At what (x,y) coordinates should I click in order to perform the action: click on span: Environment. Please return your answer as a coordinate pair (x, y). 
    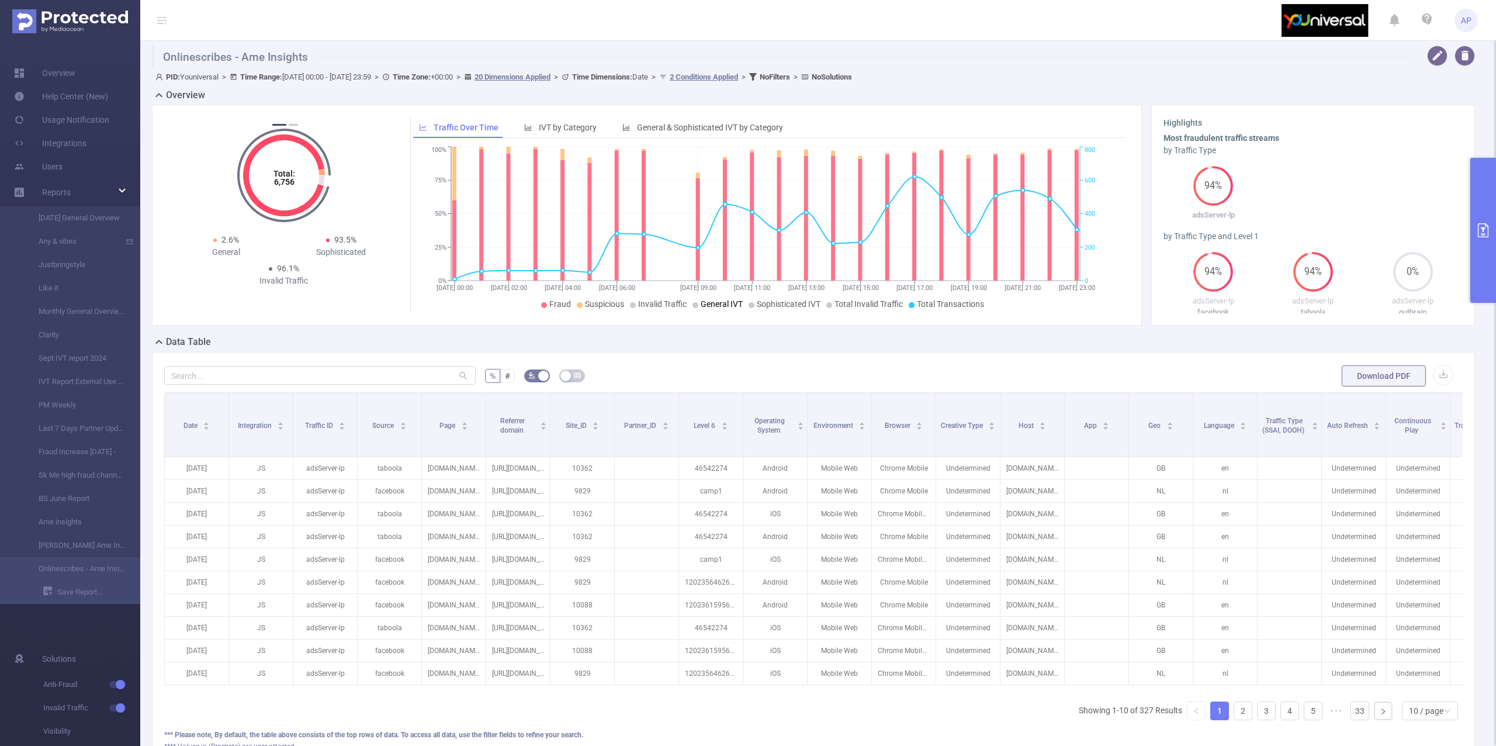
    Looking at the image, I should click on (834, 426).